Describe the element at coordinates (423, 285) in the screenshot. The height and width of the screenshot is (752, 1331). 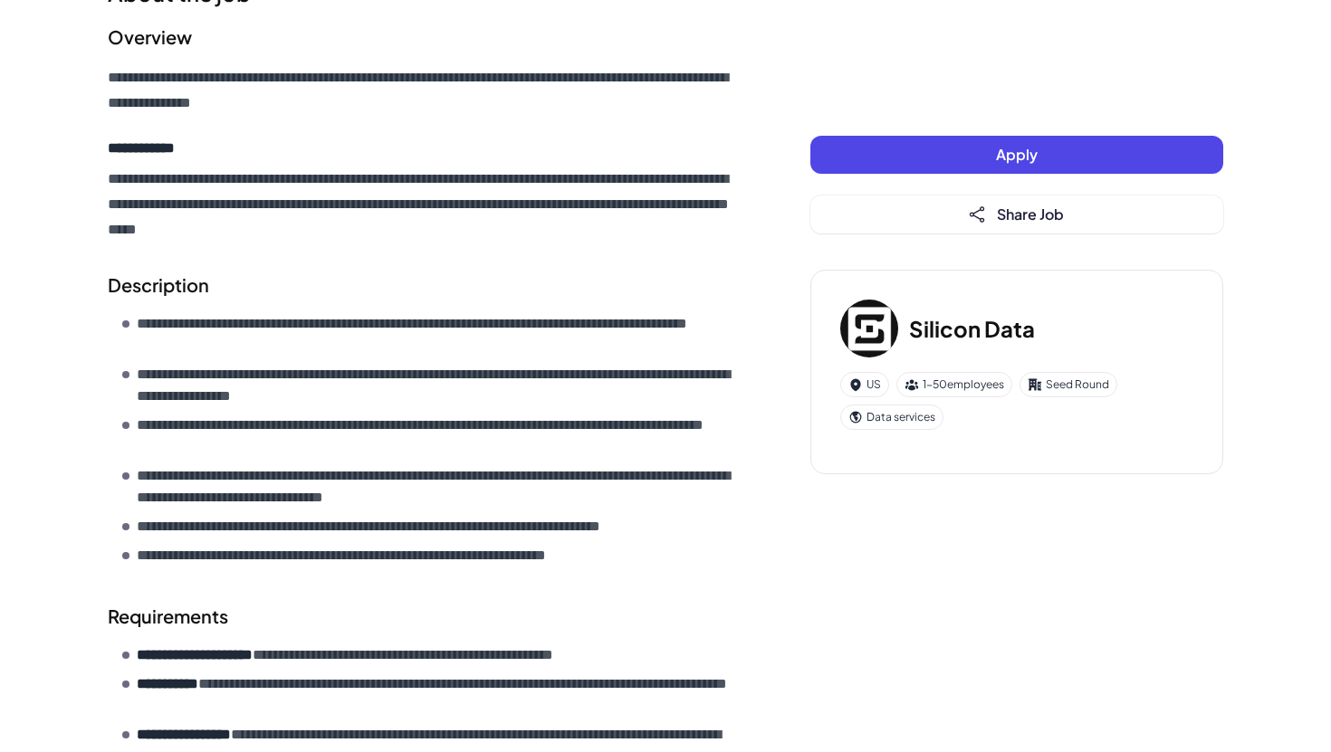
I see `h2: Description` at that location.